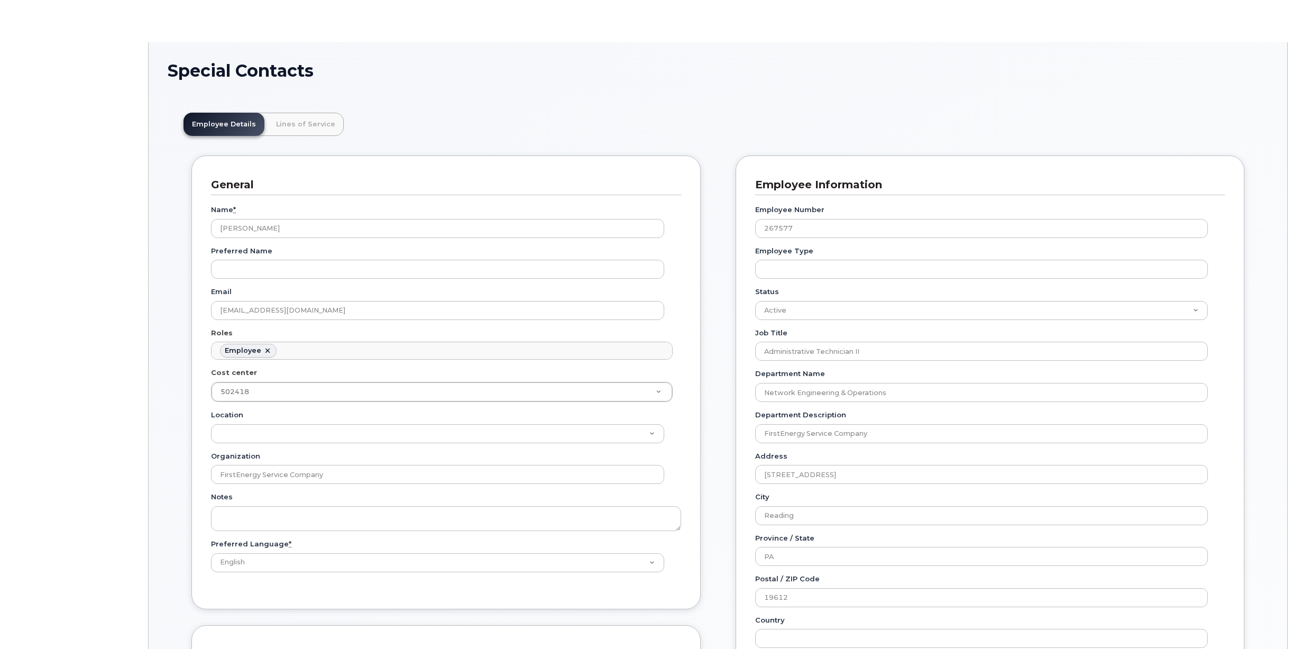  I want to click on label: Email, so click(221, 291).